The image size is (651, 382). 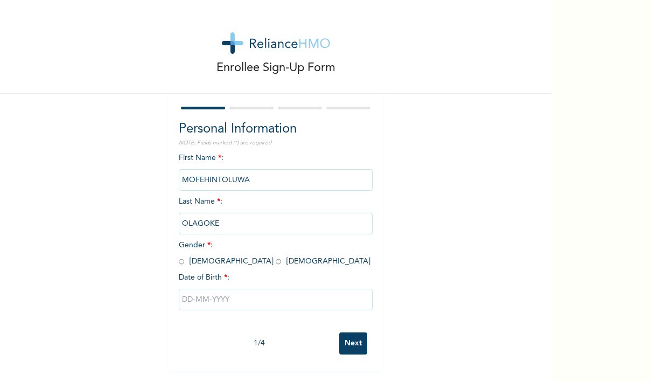 What do you see at coordinates (276, 223) in the screenshot?
I see `input: Enter your last name` at bounding box center [276, 223].